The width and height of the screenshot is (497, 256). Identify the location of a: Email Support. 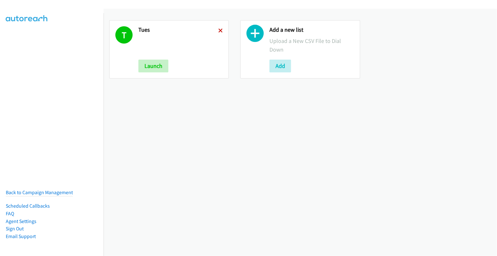
(21, 236).